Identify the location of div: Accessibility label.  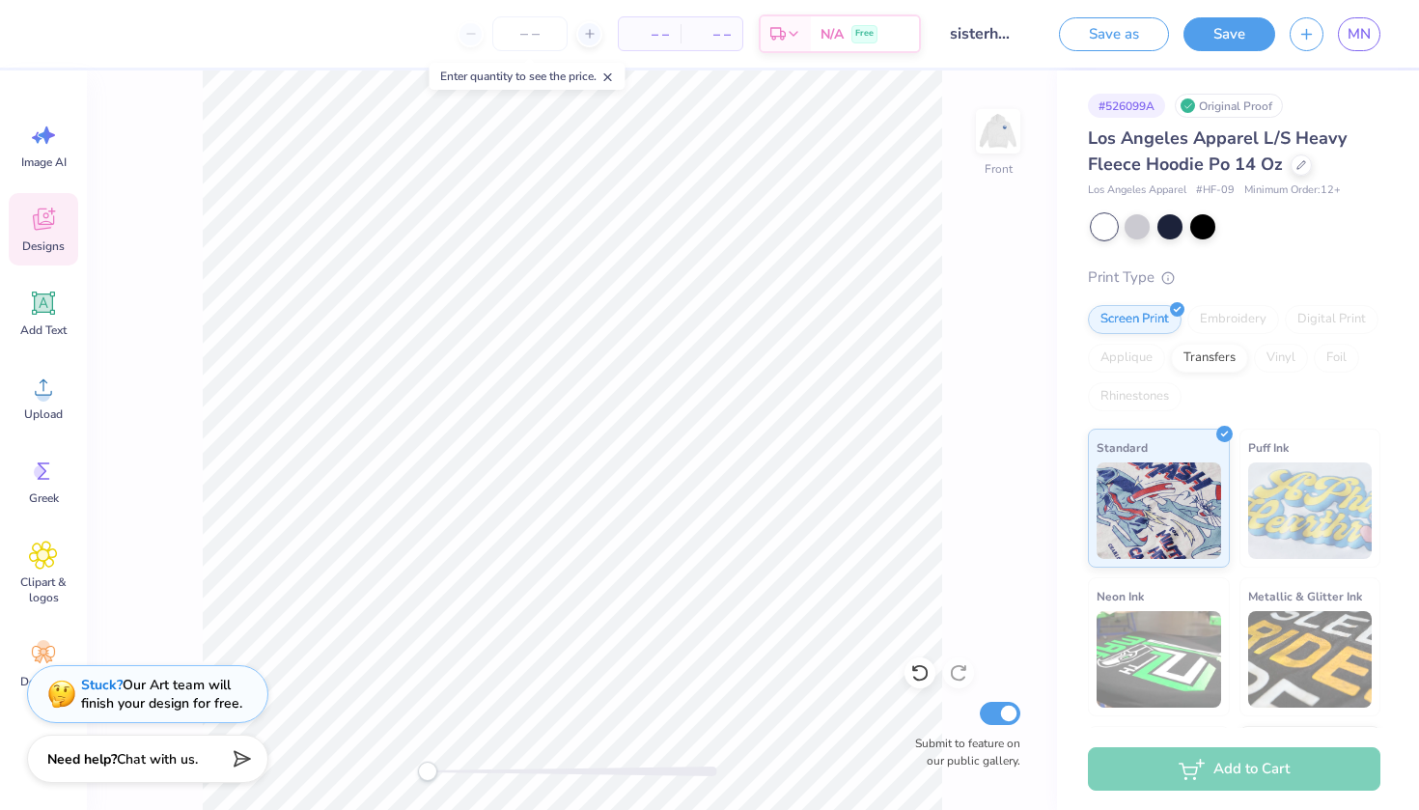
(428, 771).